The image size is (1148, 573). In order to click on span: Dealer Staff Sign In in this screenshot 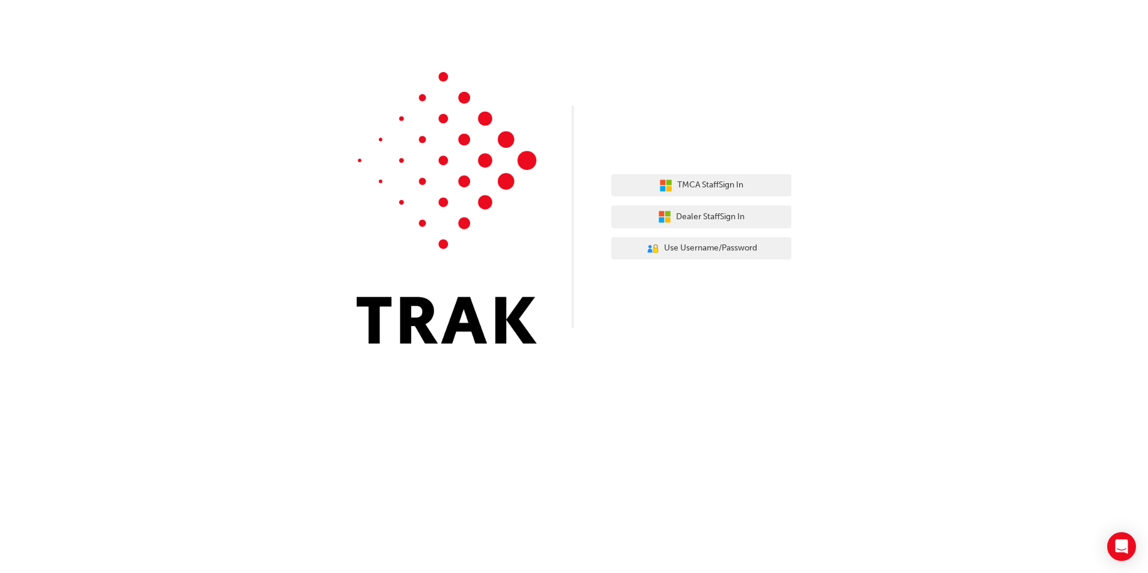, I will do `click(710, 217)`.